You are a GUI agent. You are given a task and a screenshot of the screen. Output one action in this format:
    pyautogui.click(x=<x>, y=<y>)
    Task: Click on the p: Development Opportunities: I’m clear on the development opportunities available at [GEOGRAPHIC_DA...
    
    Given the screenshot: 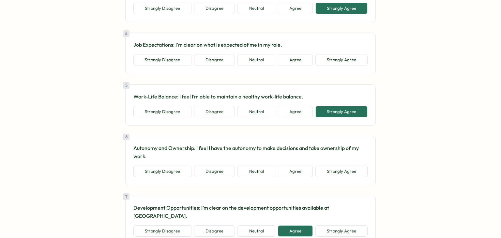 What is the action you would take?
    pyautogui.click(x=250, y=212)
    